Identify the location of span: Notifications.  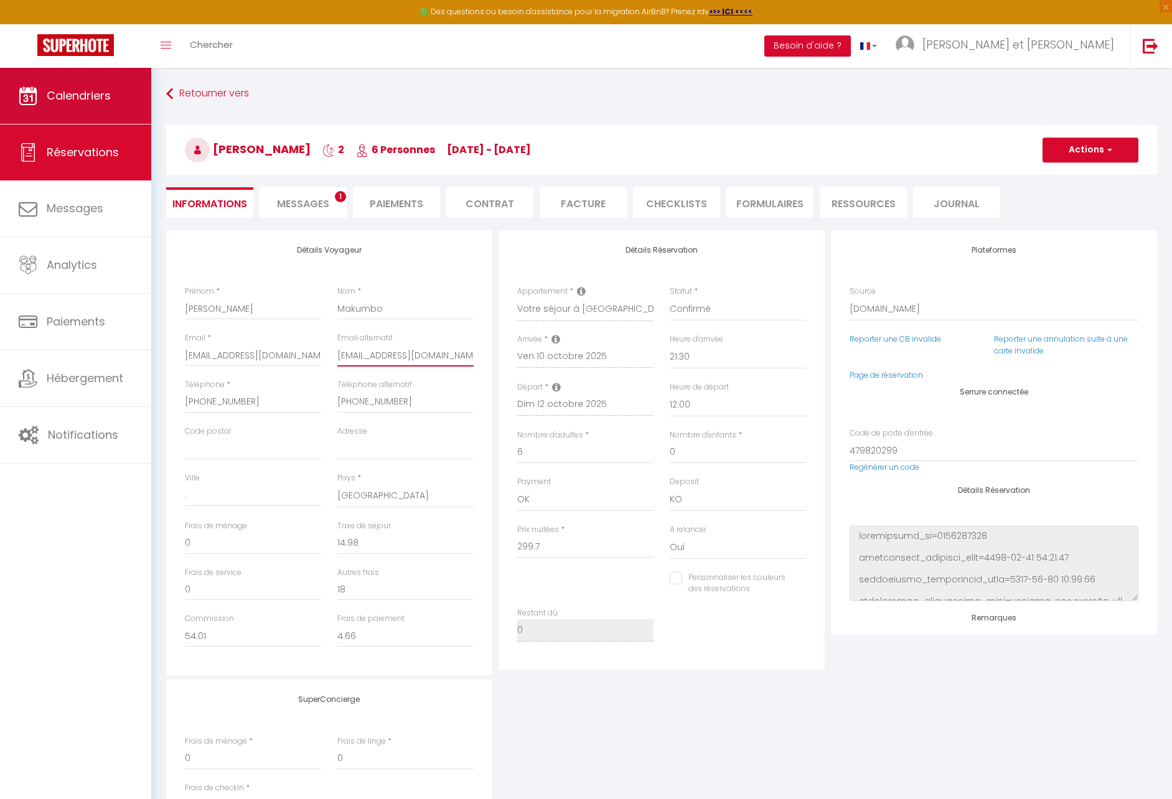
(83, 435).